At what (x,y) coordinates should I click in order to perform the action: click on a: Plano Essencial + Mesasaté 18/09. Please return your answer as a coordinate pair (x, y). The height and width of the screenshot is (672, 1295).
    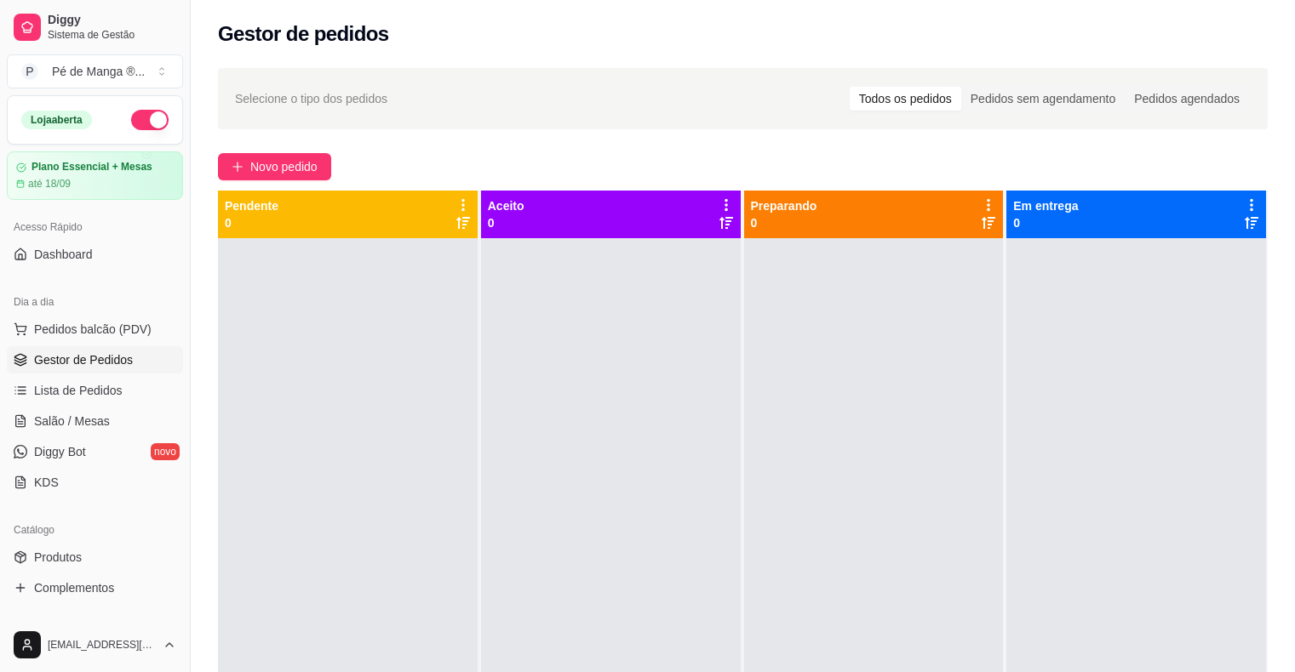
    Looking at the image, I should click on (94, 175).